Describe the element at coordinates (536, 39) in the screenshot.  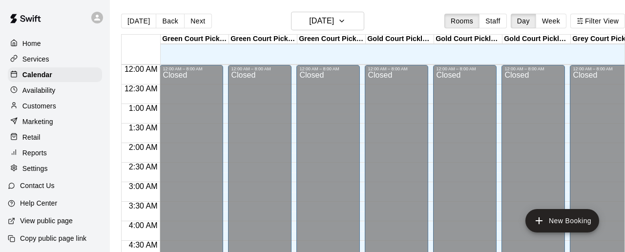
I see `div: Gold Court Pickleball #3` at that location.